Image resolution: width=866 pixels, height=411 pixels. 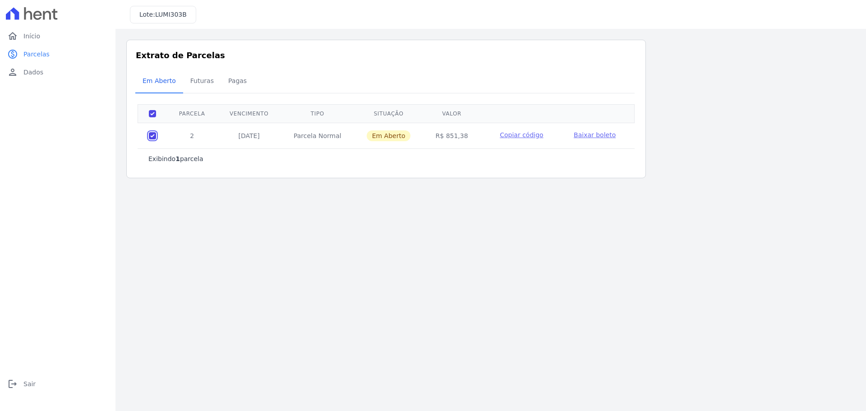 I want to click on a: paidParcelas, so click(x=58, y=54).